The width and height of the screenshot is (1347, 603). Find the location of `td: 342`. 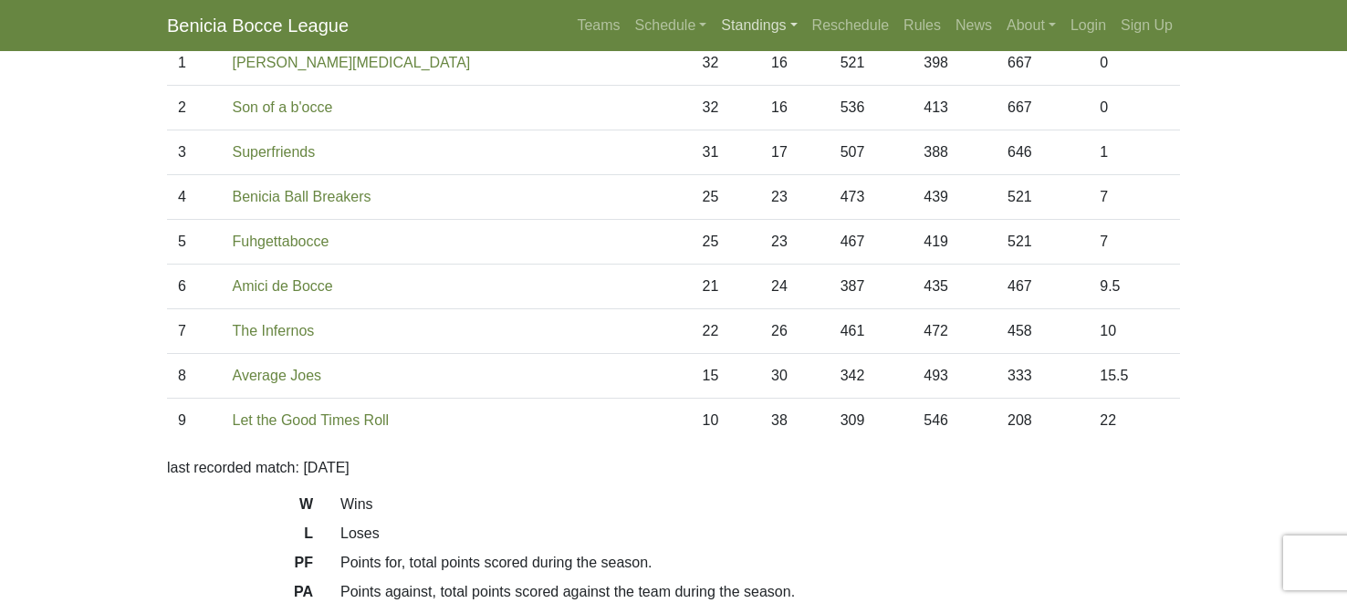

td: 342 is located at coordinates (871, 376).